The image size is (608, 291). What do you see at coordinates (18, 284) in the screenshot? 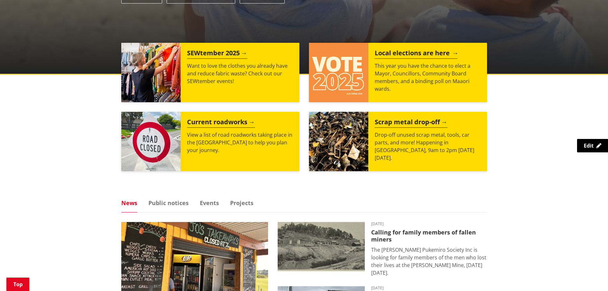
I see `a: Top` at bounding box center [18, 284].